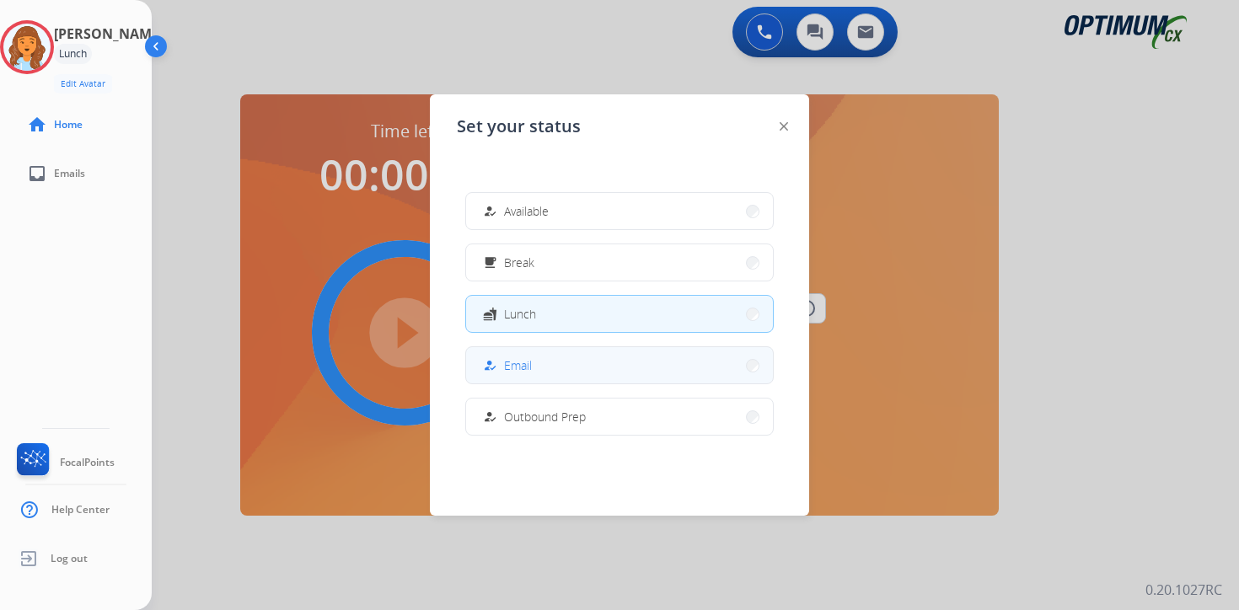 This screenshot has height=610, width=1239. Describe the element at coordinates (619, 416) in the screenshot. I see `button: Outbound Prep` at that location.